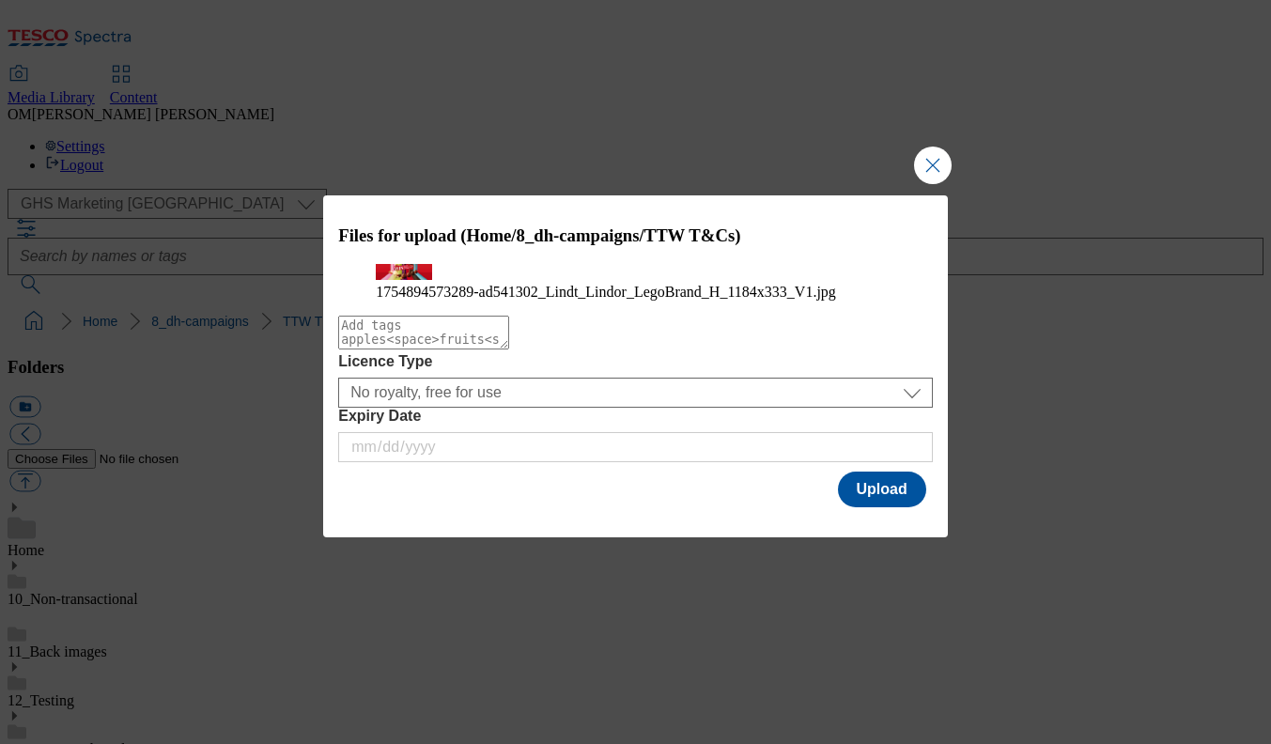 The image size is (1271, 744). Describe the element at coordinates (635, 362) in the screenshot. I see `label: Licence Type` at that location.